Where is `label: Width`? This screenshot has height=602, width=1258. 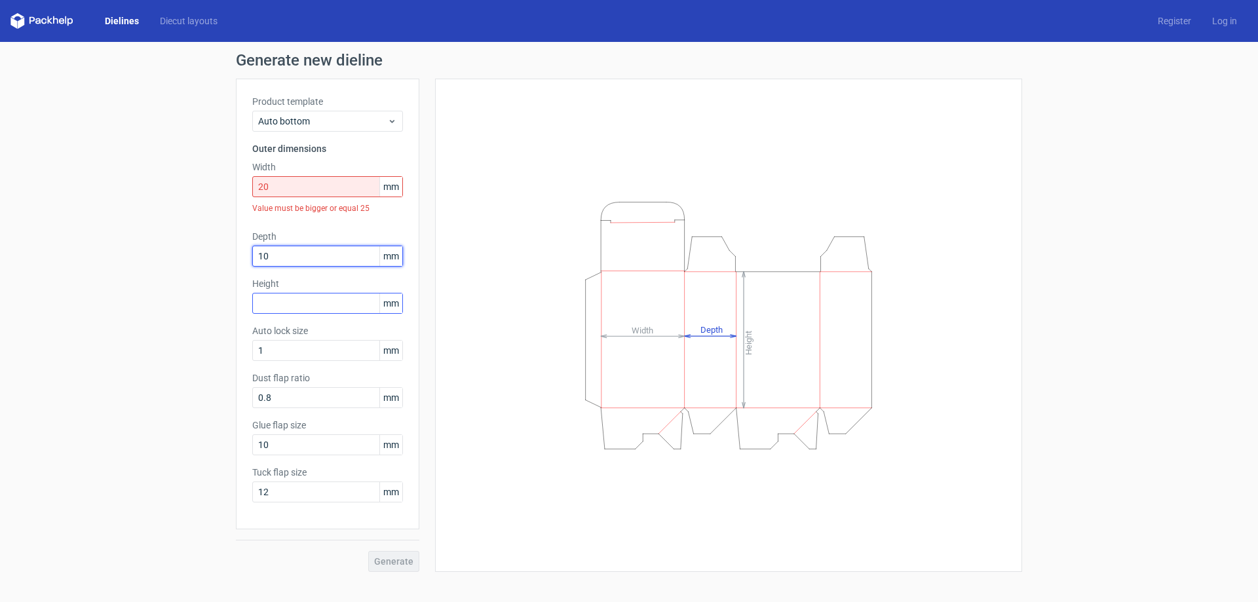
label: Width is located at coordinates (328, 167).